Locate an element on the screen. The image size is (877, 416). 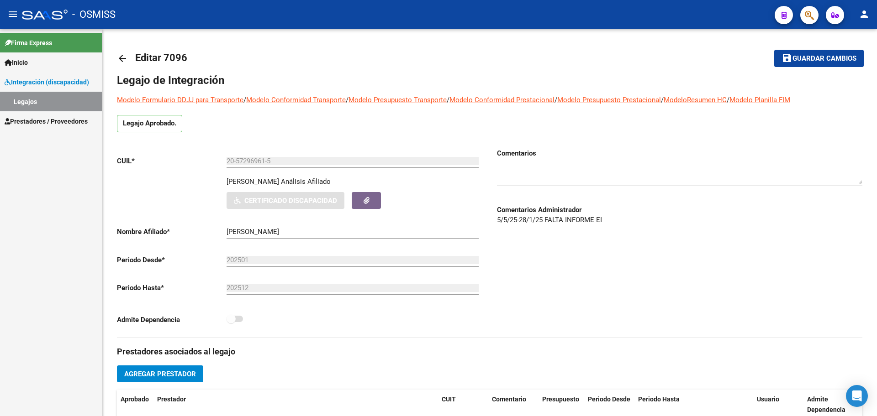
a: Modelo Conformidad Prestacional is located at coordinates (502, 100).